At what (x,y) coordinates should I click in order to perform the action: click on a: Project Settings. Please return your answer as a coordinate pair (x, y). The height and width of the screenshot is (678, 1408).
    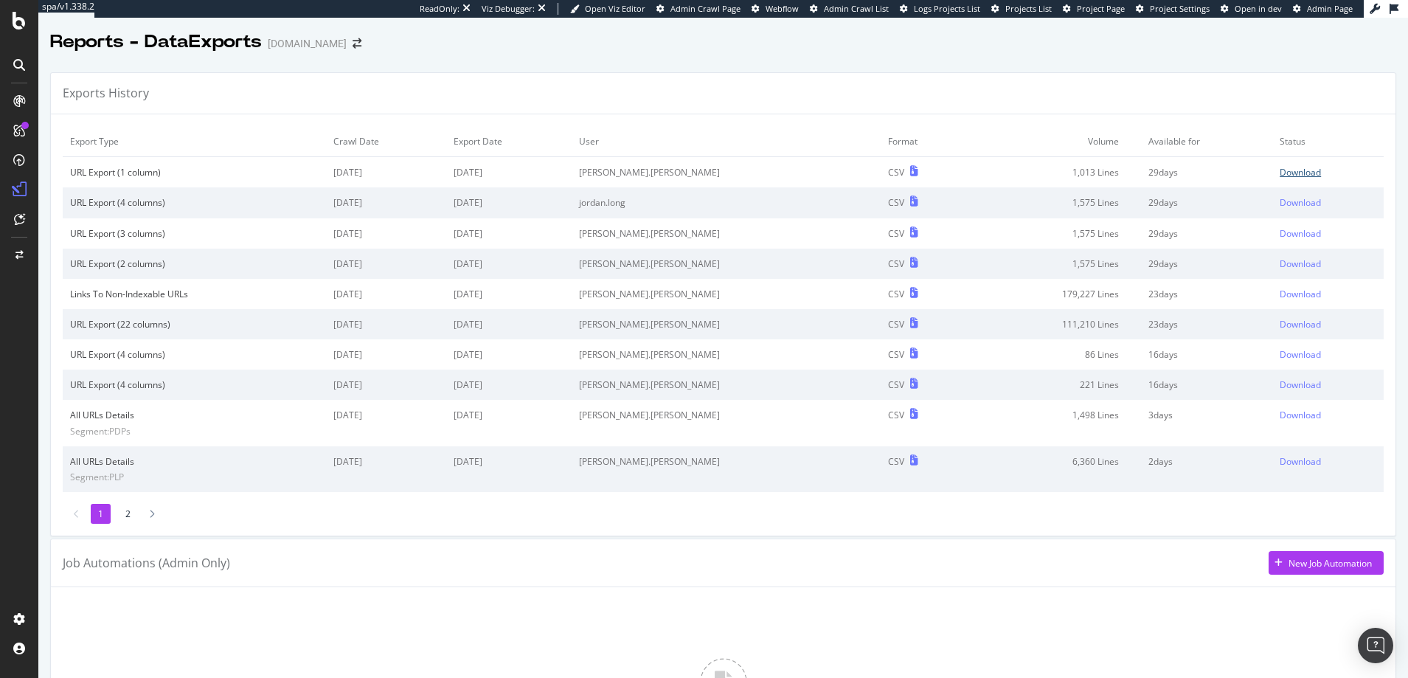
    Looking at the image, I should click on (1173, 9).